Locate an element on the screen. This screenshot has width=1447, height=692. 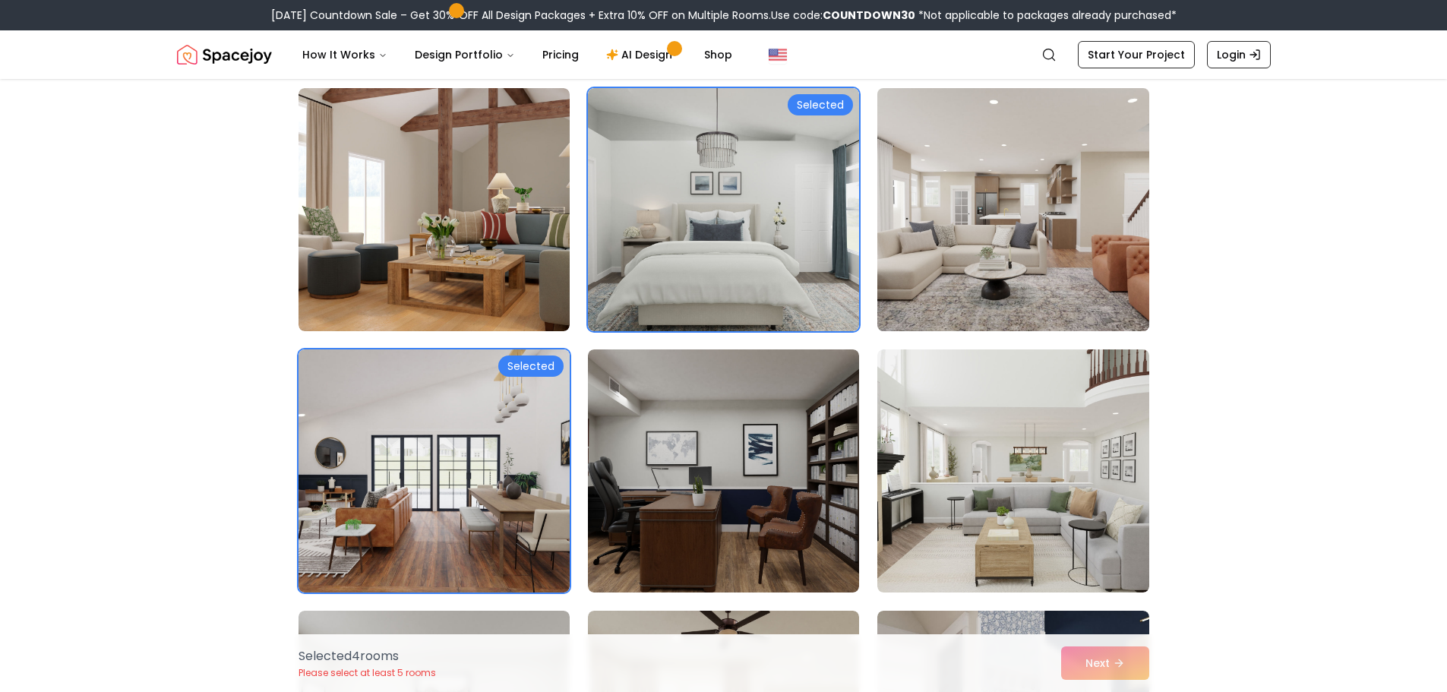
img: Room room-8 is located at coordinates (723, 471).